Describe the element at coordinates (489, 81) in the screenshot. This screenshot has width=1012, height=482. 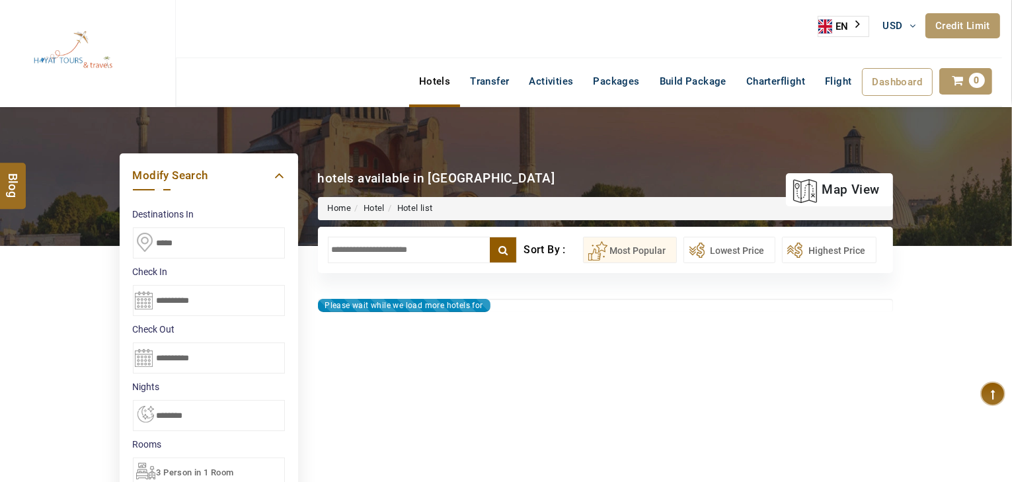
I see `a: Transfer` at that location.